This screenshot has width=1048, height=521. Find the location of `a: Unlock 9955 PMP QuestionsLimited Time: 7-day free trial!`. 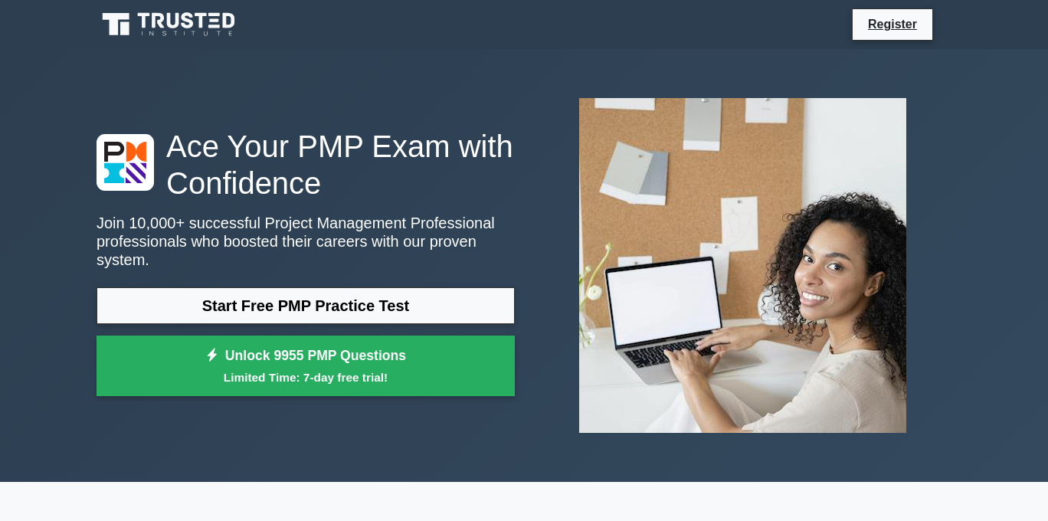

a: Unlock 9955 PMP QuestionsLimited Time: 7-day free trial! is located at coordinates (306, 366).